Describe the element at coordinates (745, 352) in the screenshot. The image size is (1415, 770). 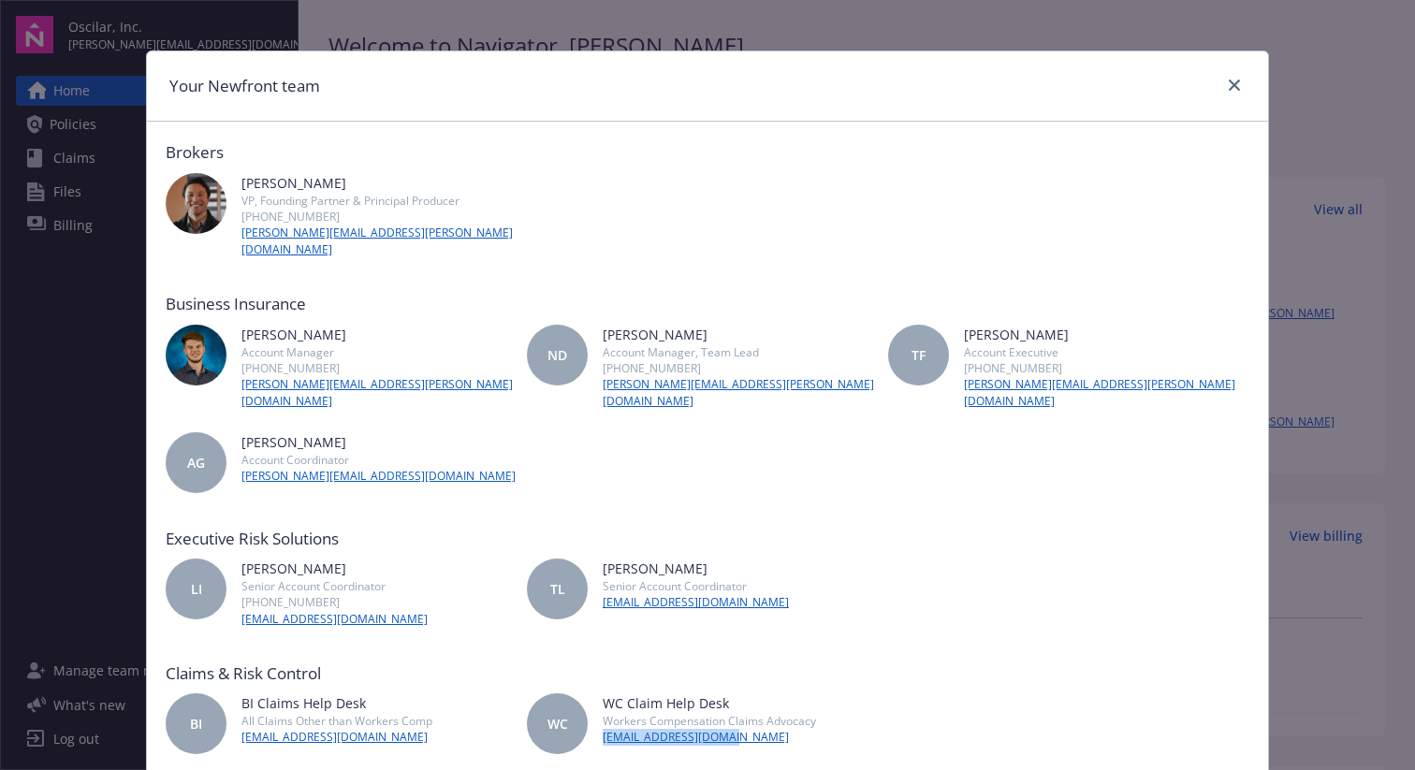
I see `div: Account Manager, Team Lead` at that location.